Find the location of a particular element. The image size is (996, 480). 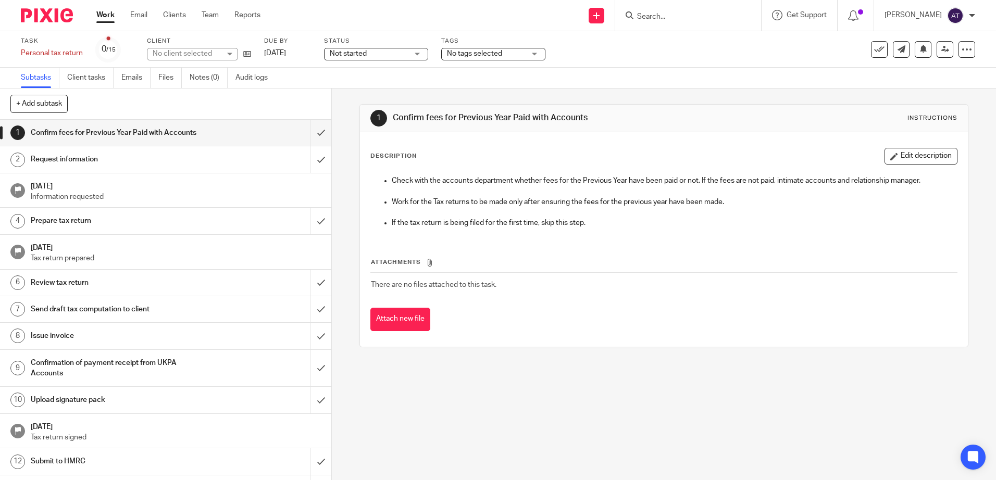

img: svg%3E is located at coordinates (955, 16).